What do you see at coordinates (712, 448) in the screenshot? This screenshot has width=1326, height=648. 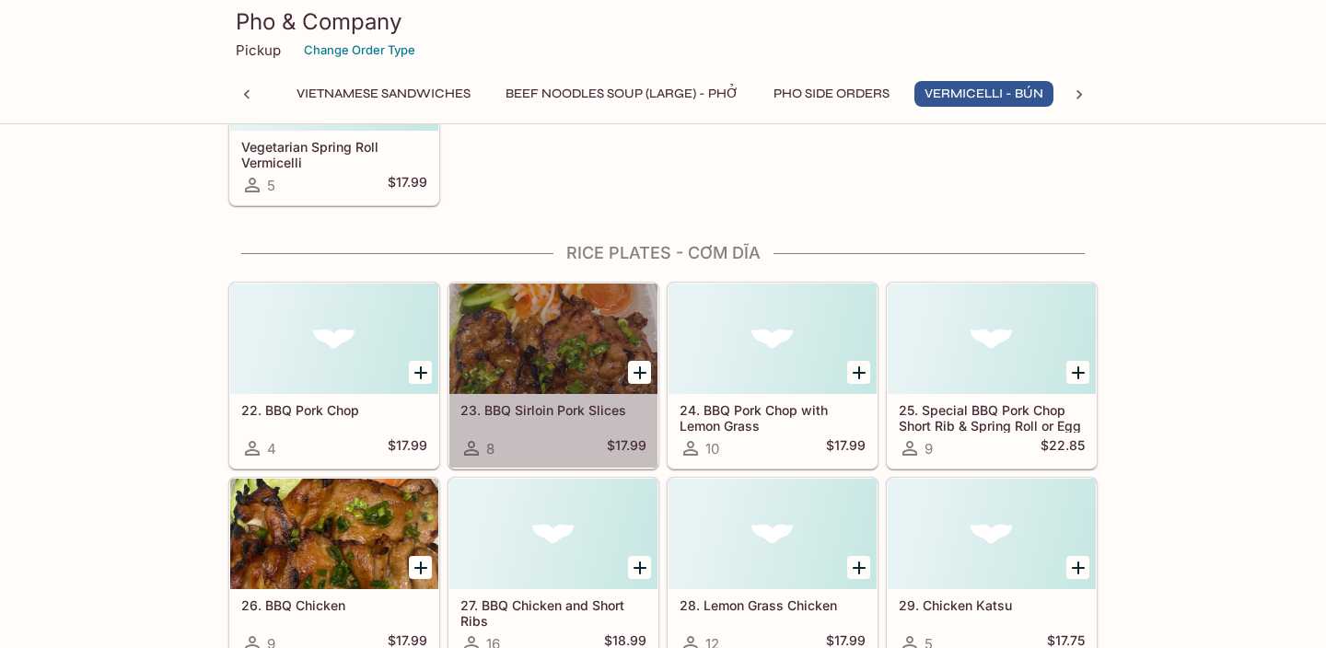 I see `span: 10` at bounding box center [712, 448].